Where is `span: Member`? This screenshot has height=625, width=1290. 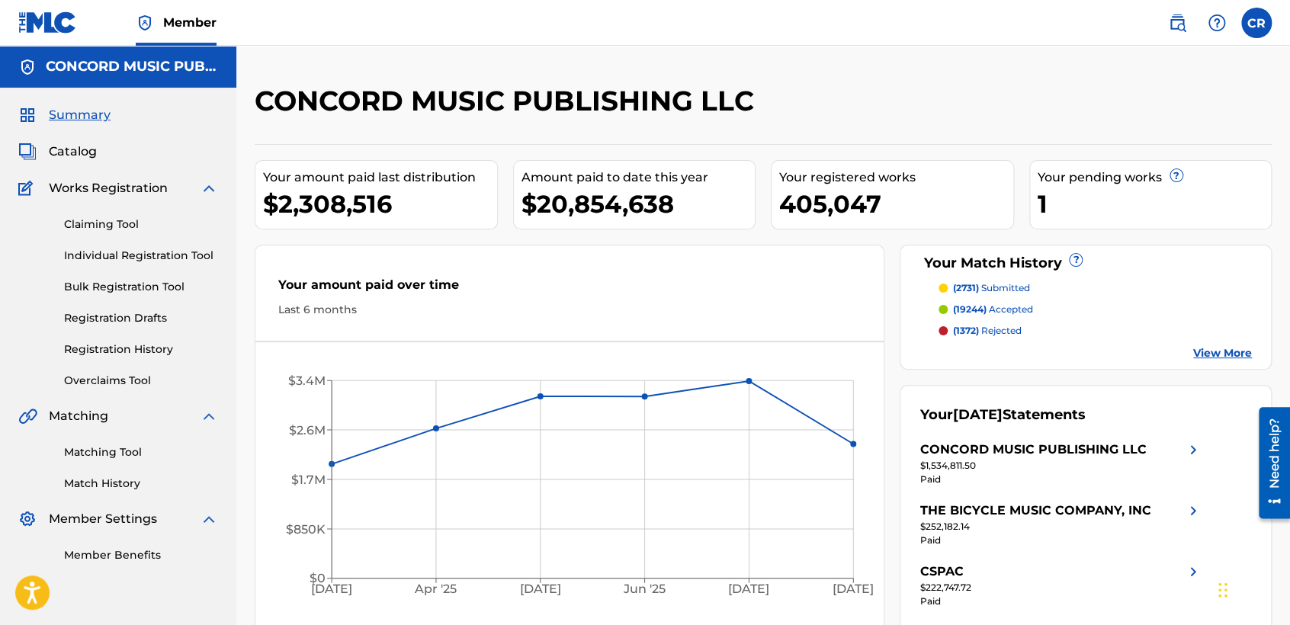 span: Member is located at coordinates (190, 22).